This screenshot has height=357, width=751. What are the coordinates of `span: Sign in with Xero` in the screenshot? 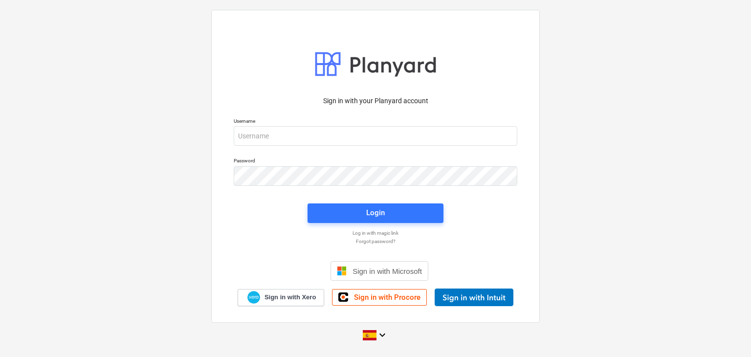 It's located at (290, 297).